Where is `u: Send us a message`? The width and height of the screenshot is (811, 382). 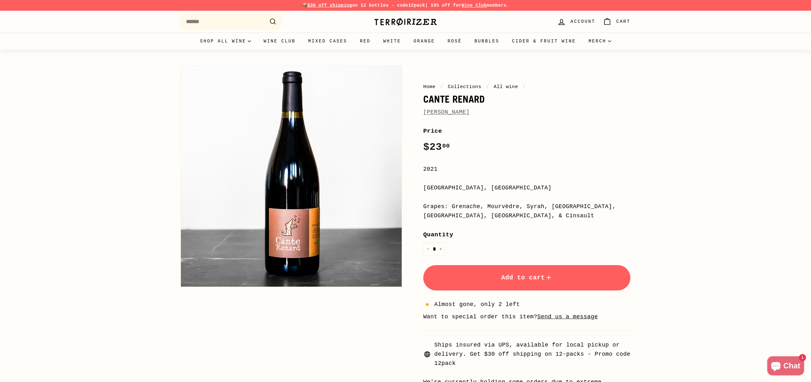
u: Send us a message is located at coordinates (568, 317).